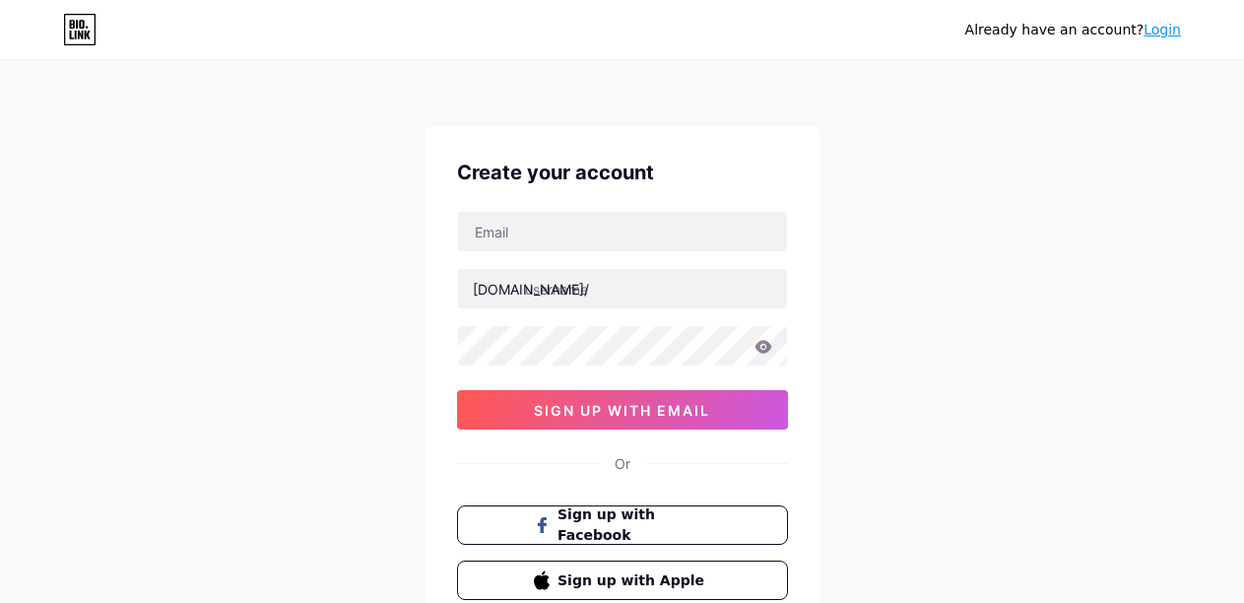 This screenshot has width=1244, height=603. What do you see at coordinates (633, 580) in the screenshot?
I see `span: Sign up with Apple` at bounding box center [633, 580].